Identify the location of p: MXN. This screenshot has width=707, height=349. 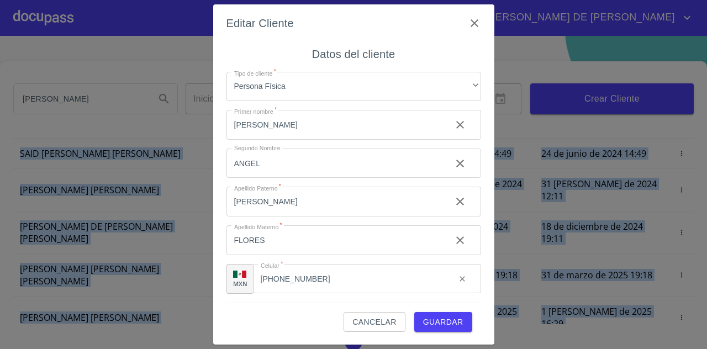
(240, 283).